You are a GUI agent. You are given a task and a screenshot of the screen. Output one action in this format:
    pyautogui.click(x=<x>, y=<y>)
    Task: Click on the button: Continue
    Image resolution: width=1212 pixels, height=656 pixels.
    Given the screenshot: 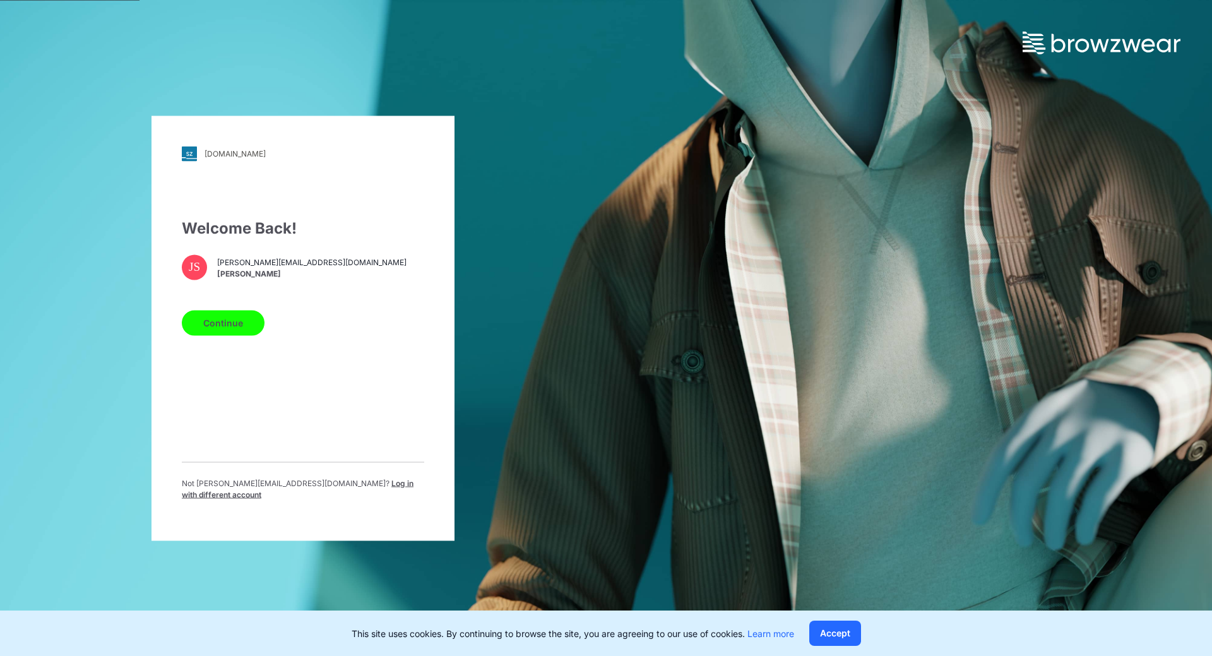 What is the action you would take?
    pyautogui.click(x=223, y=322)
    